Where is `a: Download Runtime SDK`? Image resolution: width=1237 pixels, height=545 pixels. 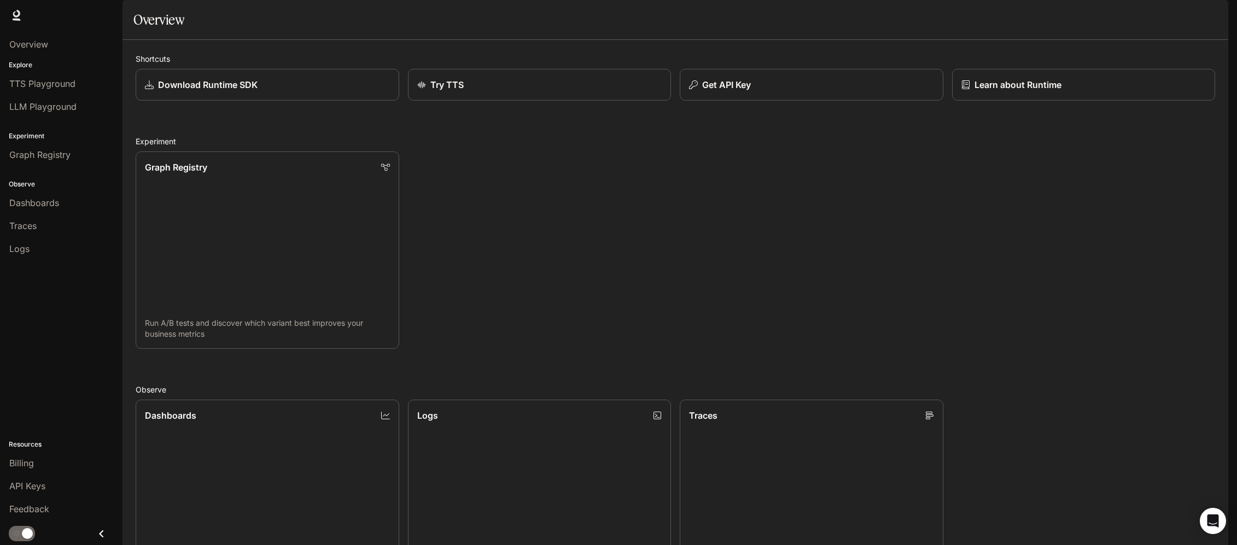
a: Download Runtime SDK is located at coordinates (267, 85).